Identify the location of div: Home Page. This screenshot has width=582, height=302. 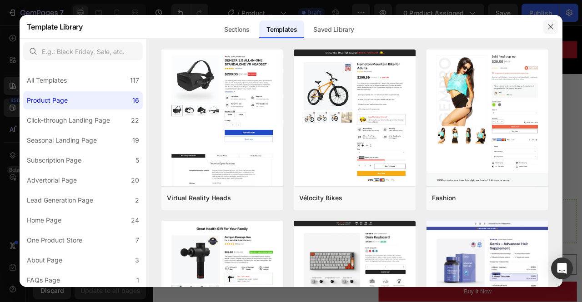
(44, 221).